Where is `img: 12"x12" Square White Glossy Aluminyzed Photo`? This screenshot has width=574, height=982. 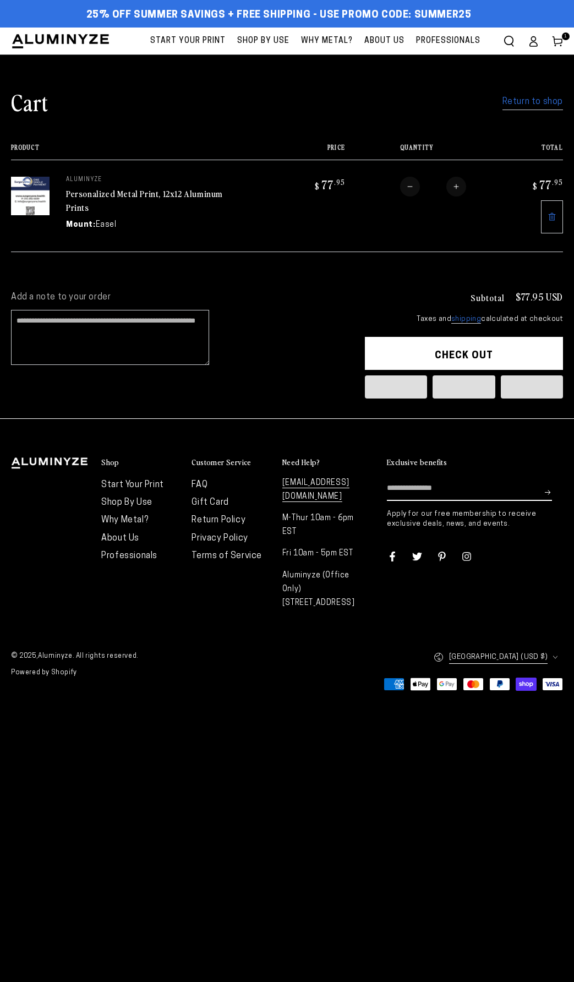
img: 12"x12" Square White Glossy Aluminyzed Photo is located at coordinates (30, 196).